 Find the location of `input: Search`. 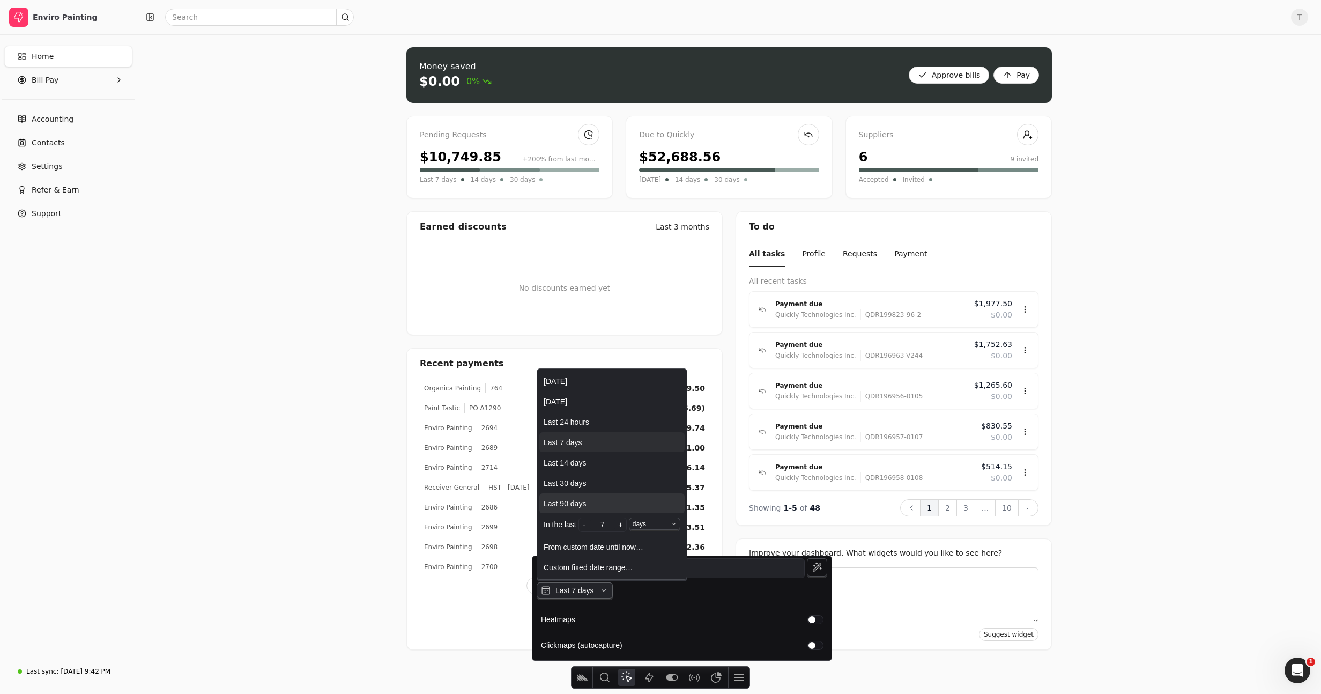

input: Search is located at coordinates (259, 17).